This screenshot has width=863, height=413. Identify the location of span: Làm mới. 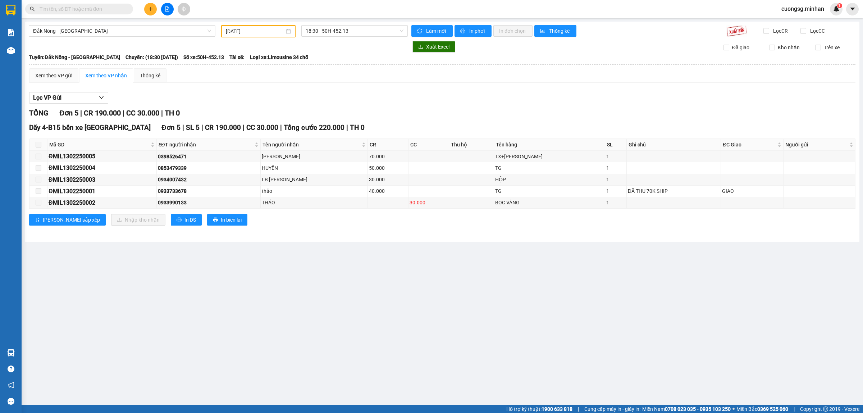
(437, 31).